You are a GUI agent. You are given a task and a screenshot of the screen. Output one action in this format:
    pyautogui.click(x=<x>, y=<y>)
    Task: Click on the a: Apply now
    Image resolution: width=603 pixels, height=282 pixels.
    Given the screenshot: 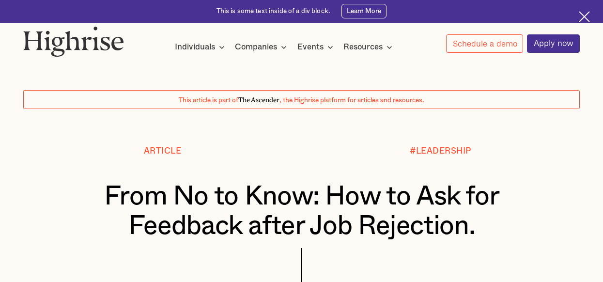 What is the action you would take?
    pyautogui.click(x=553, y=44)
    